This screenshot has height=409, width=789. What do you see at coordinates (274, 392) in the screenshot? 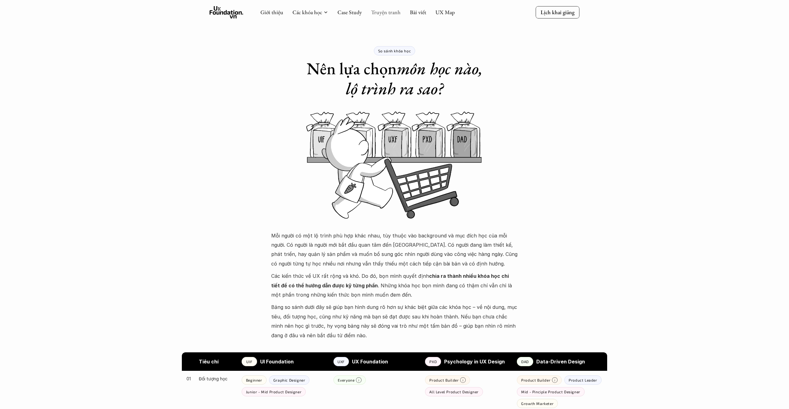
I see `p: Junior - Mid Product Designer` at bounding box center [274, 392].